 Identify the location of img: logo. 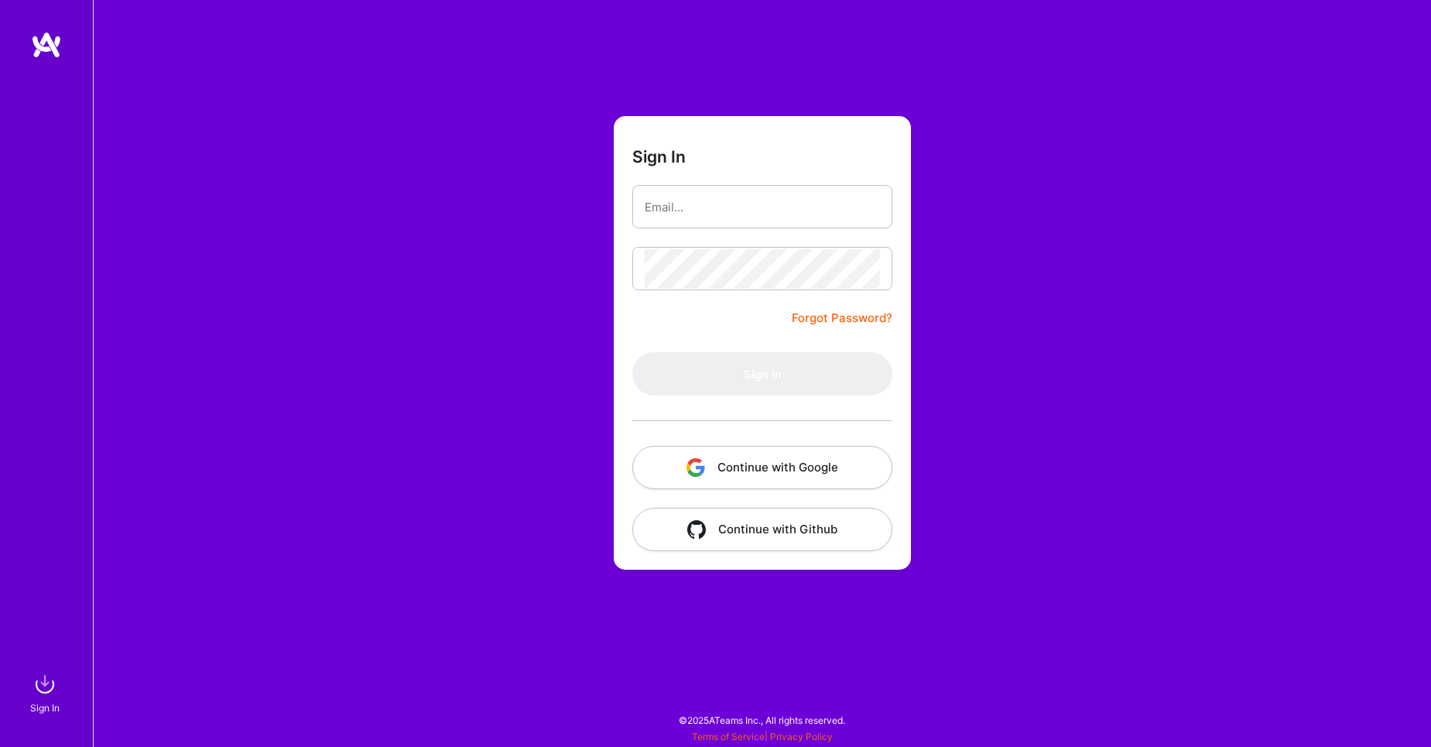
(46, 45).